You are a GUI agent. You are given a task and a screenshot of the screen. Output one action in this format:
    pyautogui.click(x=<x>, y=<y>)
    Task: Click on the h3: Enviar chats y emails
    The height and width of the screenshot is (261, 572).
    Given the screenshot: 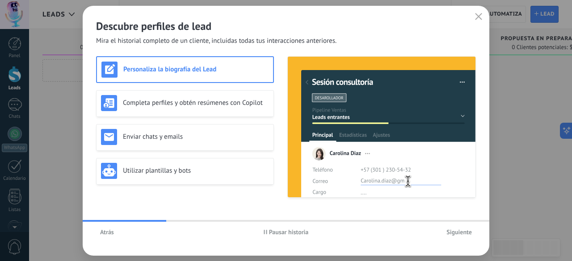 What is the action you would take?
    pyautogui.click(x=196, y=137)
    